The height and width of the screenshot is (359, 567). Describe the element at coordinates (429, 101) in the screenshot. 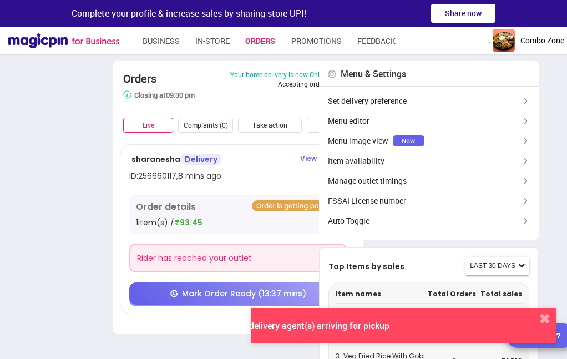

I see `div: Set delivery preference` at that location.